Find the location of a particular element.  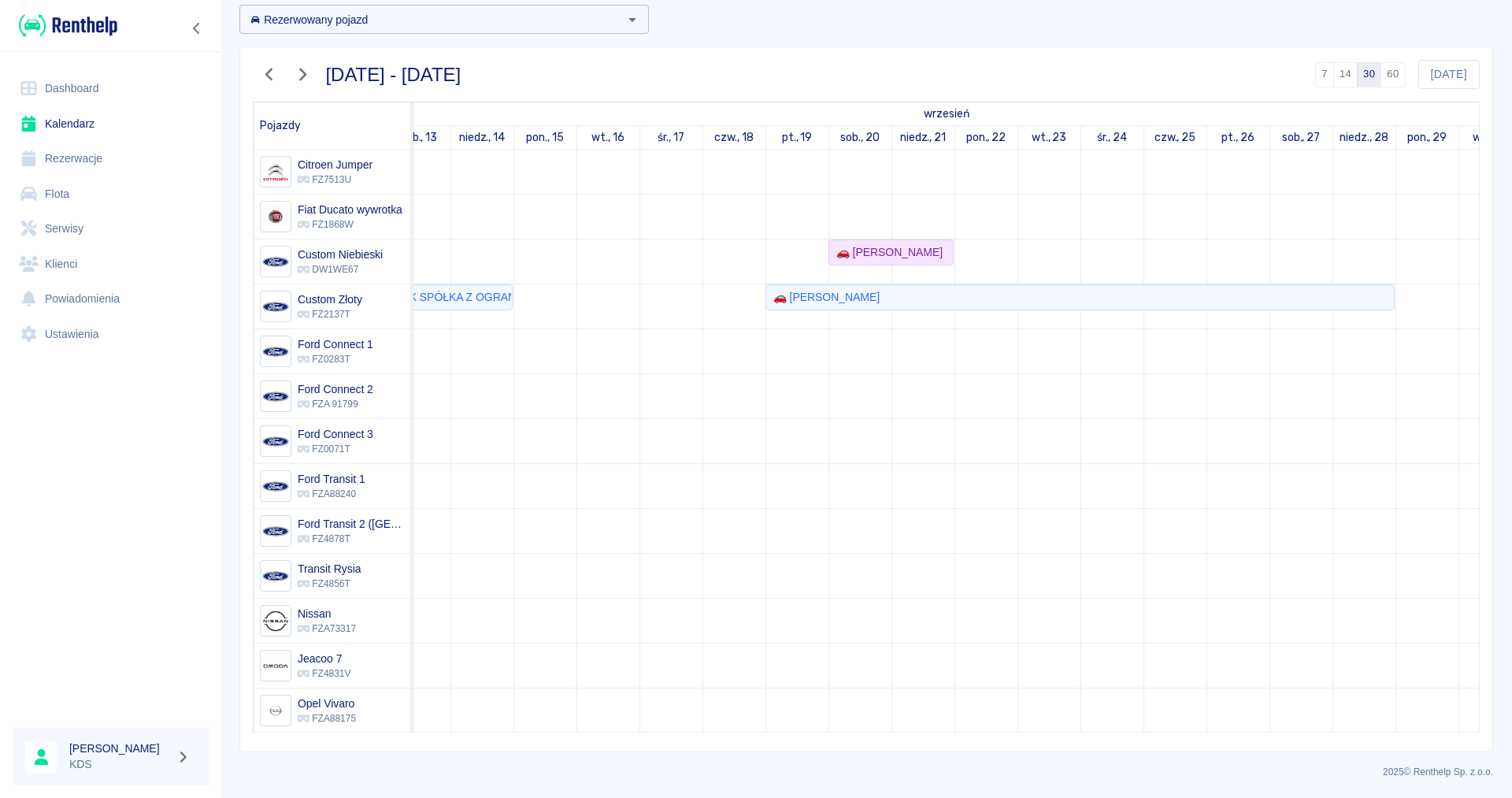

h6: Ford Transit 1 is located at coordinates (331, 478).